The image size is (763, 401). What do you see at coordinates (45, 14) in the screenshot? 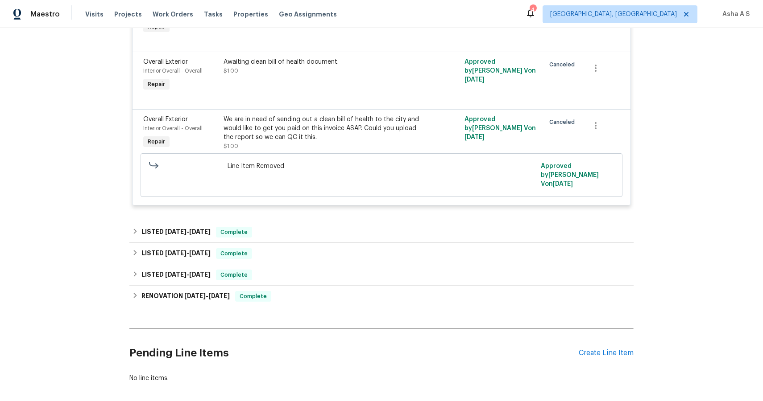
I see `span: Maestro` at bounding box center [45, 14].